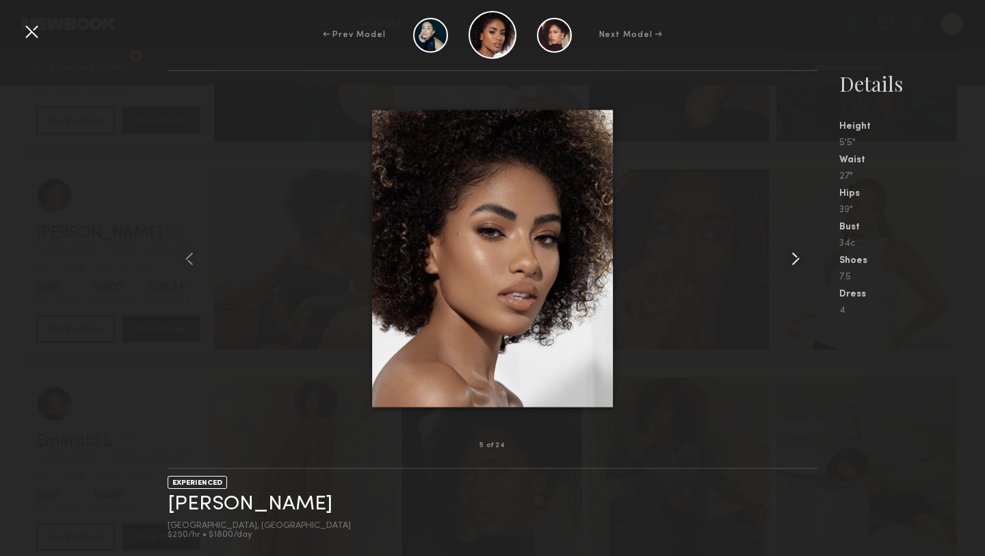 The height and width of the screenshot is (556, 985). Describe the element at coordinates (354, 35) in the screenshot. I see `div: ← Prev Model` at that location.